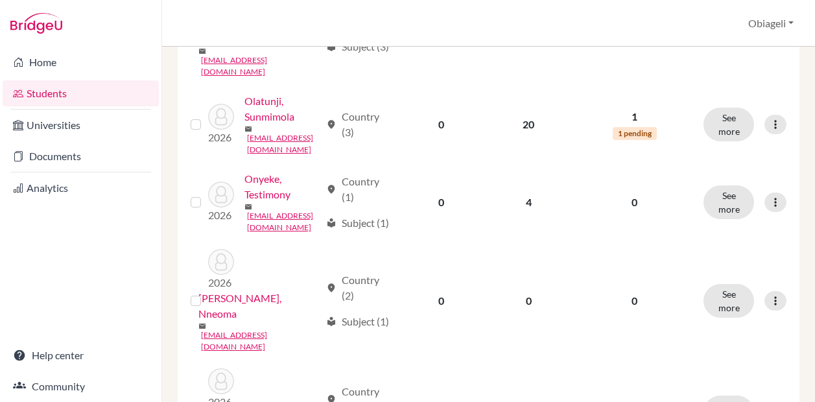  I want to click on span: 1 pending, so click(635, 134).